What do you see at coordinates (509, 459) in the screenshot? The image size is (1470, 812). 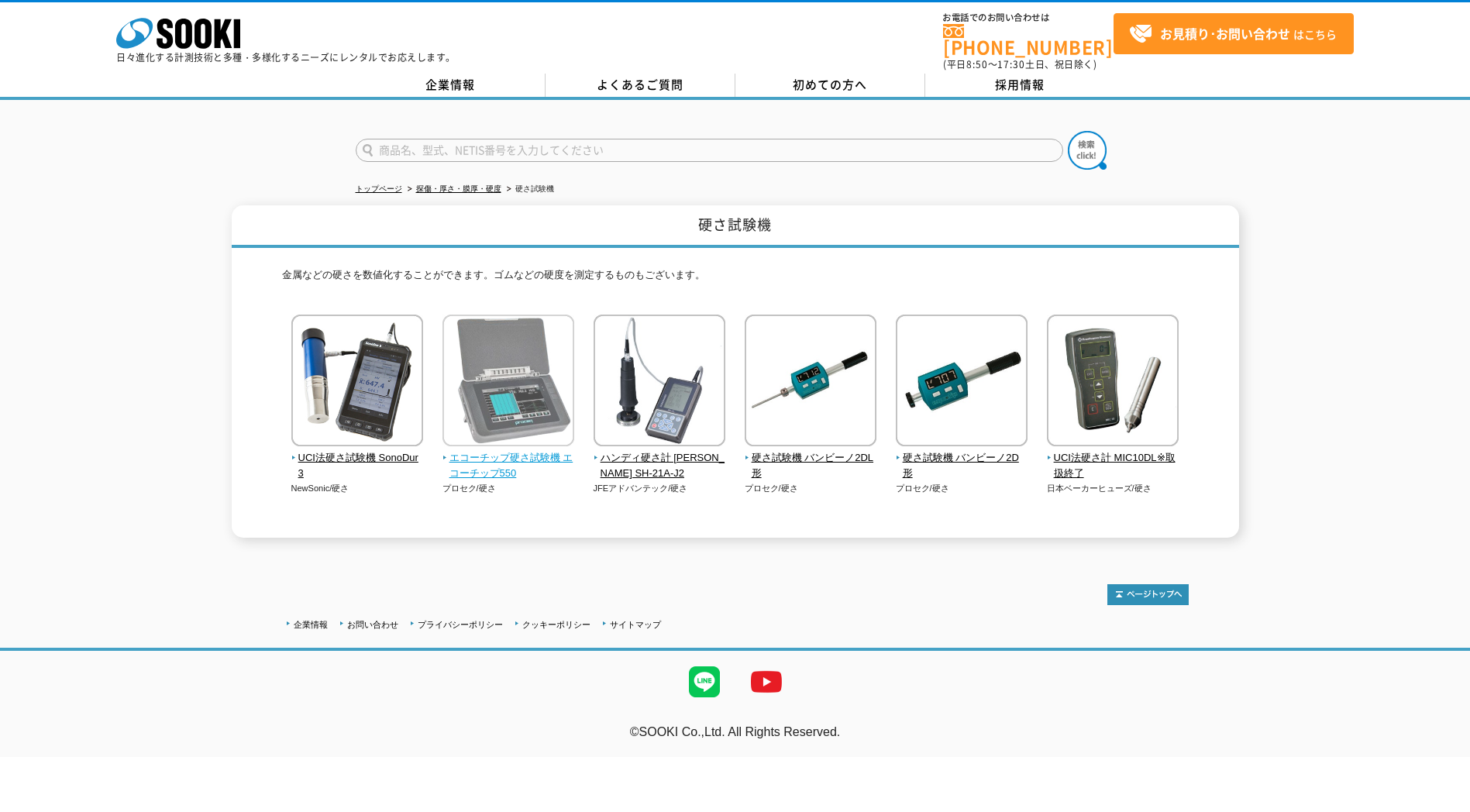 I see `a: エコーチップ硬さ試験機 エコーチップ550` at bounding box center [509, 459].